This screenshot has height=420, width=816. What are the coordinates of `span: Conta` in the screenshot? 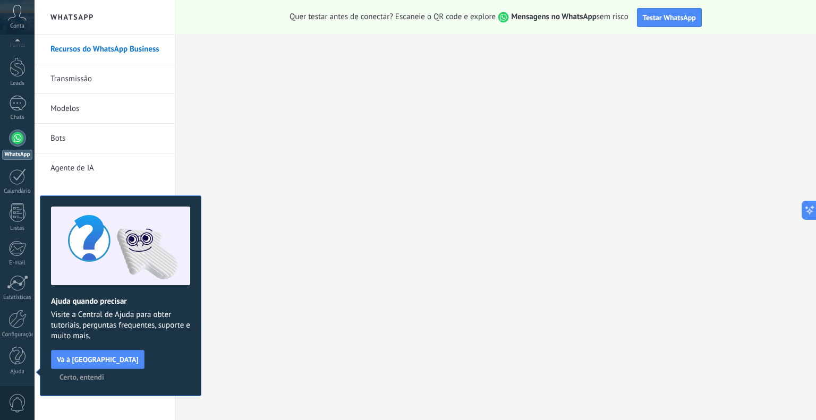 It's located at (17, 26).